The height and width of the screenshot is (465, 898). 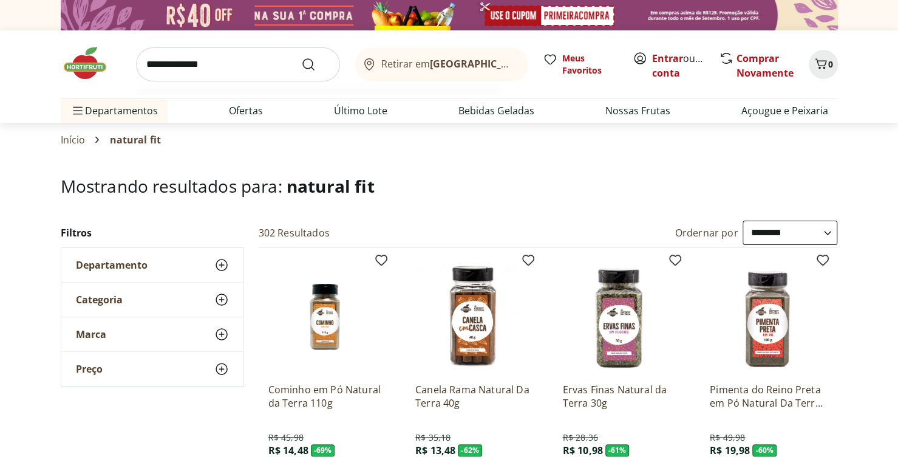 What do you see at coordinates (473, 396) in the screenshot?
I see `a: Canela Rama Natural Da Terra 40g` at bounding box center [473, 396].